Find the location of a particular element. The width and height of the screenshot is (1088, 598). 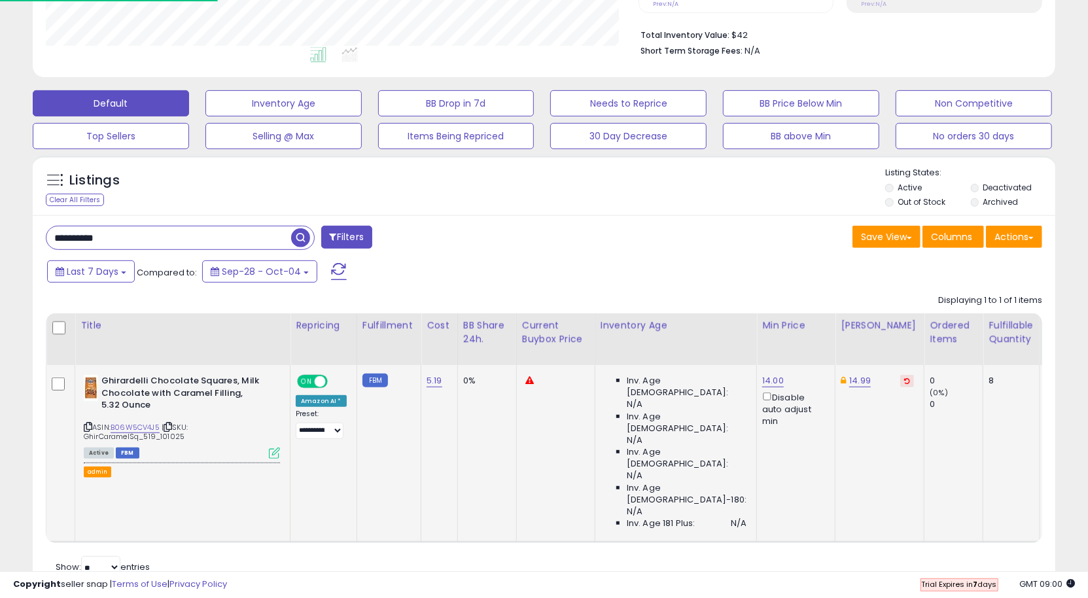

div: Current Buybox Price is located at coordinates (555, 332).